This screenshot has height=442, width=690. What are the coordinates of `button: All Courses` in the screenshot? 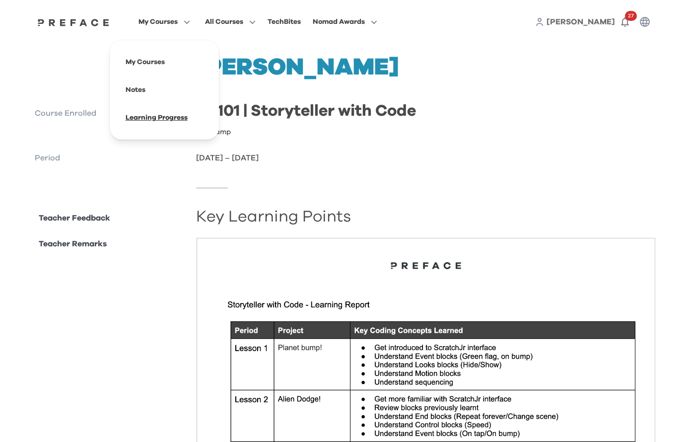 It's located at (230, 22).